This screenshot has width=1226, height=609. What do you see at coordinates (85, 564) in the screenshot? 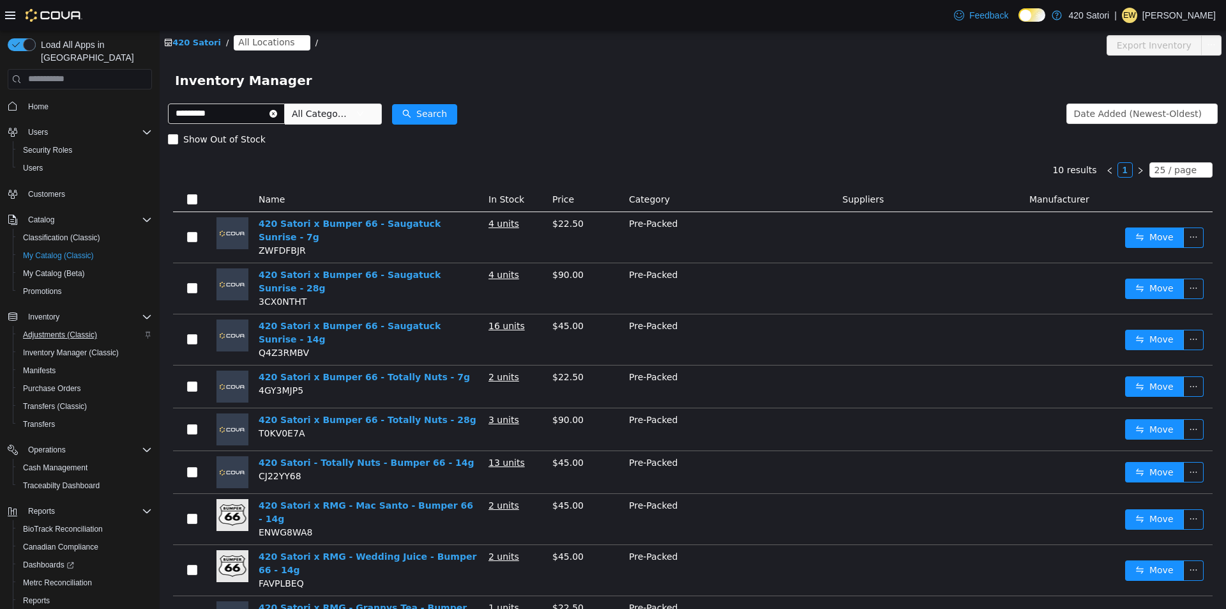
I see `span: Dashboards` at bounding box center [85, 564].